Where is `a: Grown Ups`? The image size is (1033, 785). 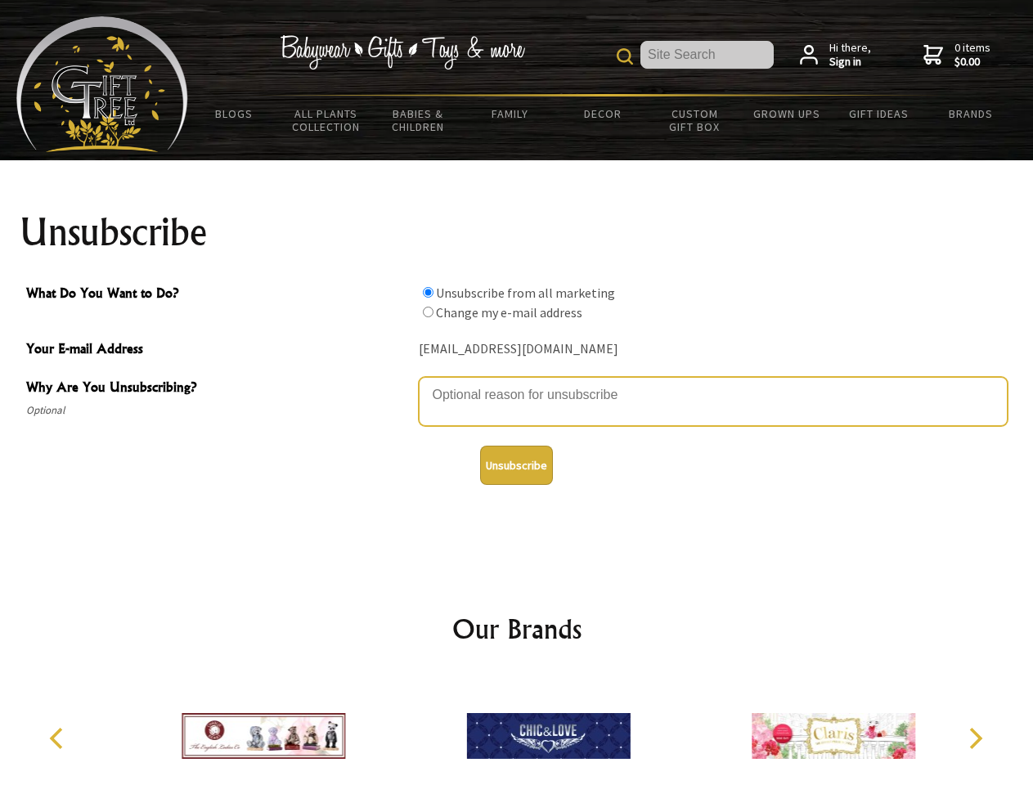 a: Grown Ups is located at coordinates (786, 114).